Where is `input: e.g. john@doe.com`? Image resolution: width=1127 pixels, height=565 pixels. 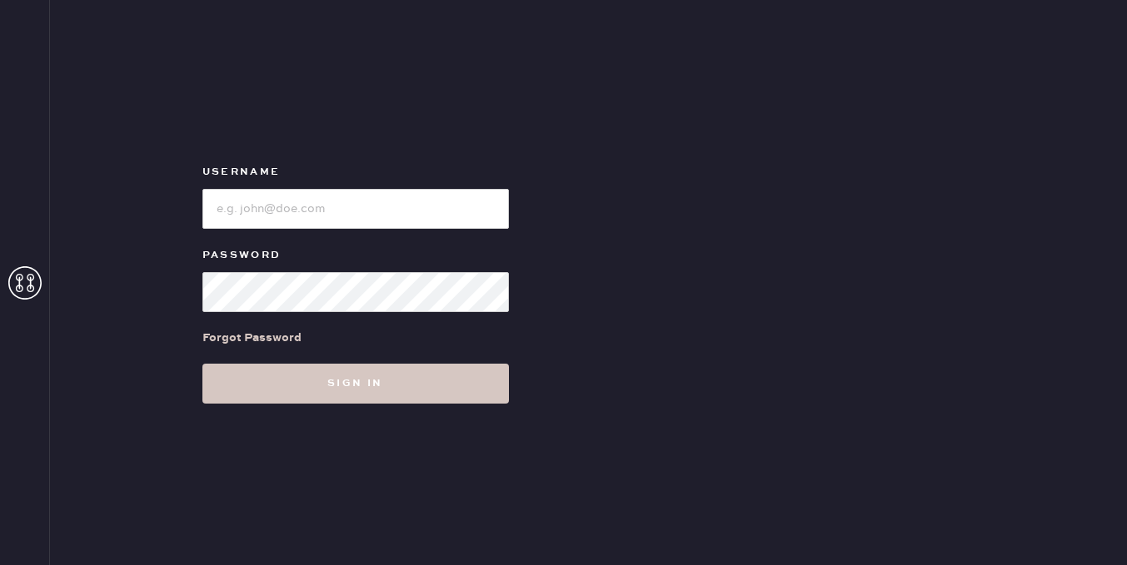
input: e.g. john@doe.com is located at coordinates (356, 209).